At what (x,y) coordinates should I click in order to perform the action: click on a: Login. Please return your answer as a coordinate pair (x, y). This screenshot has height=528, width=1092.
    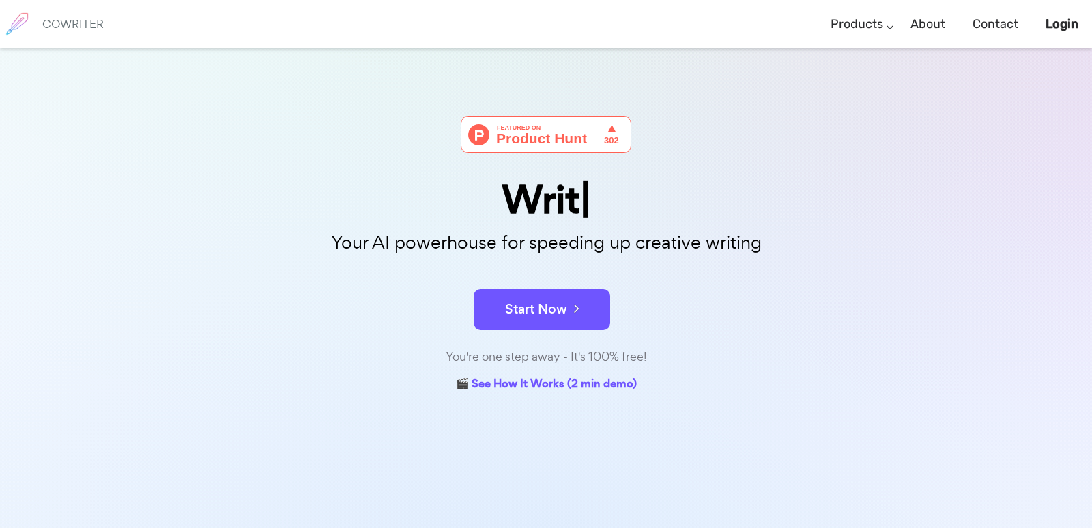
    Looking at the image, I should click on (1062, 24).